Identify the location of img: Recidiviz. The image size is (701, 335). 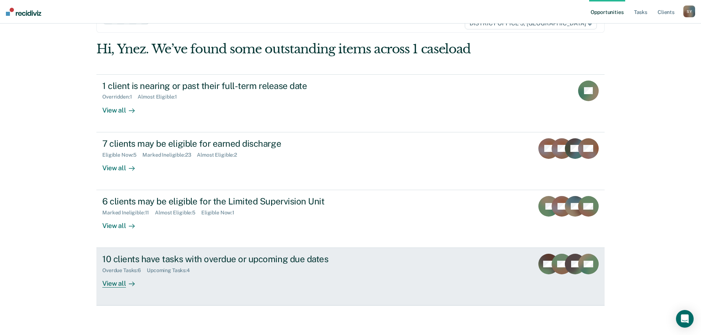
(24, 12).